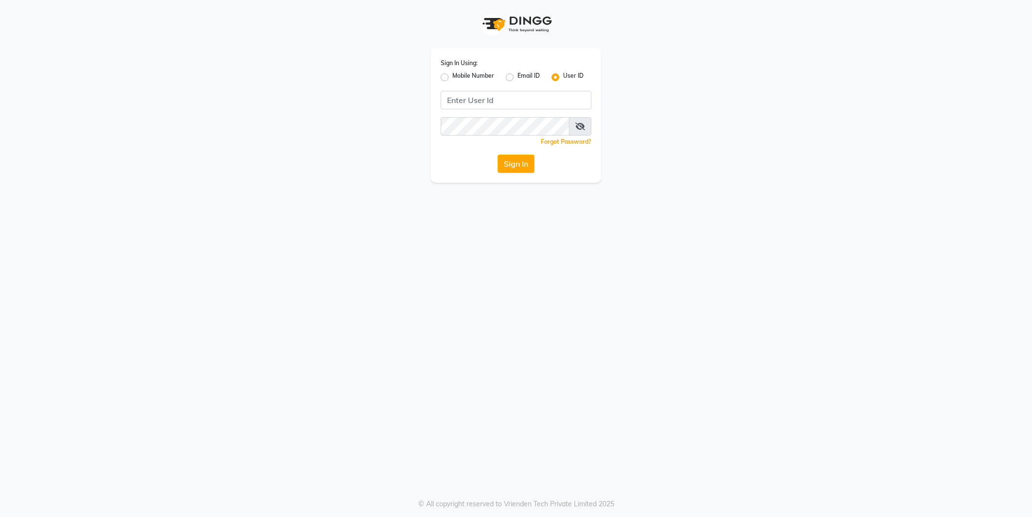  Describe the element at coordinates (459, 63) in the screenshot. I see `label: Sign In Using:` at that location.